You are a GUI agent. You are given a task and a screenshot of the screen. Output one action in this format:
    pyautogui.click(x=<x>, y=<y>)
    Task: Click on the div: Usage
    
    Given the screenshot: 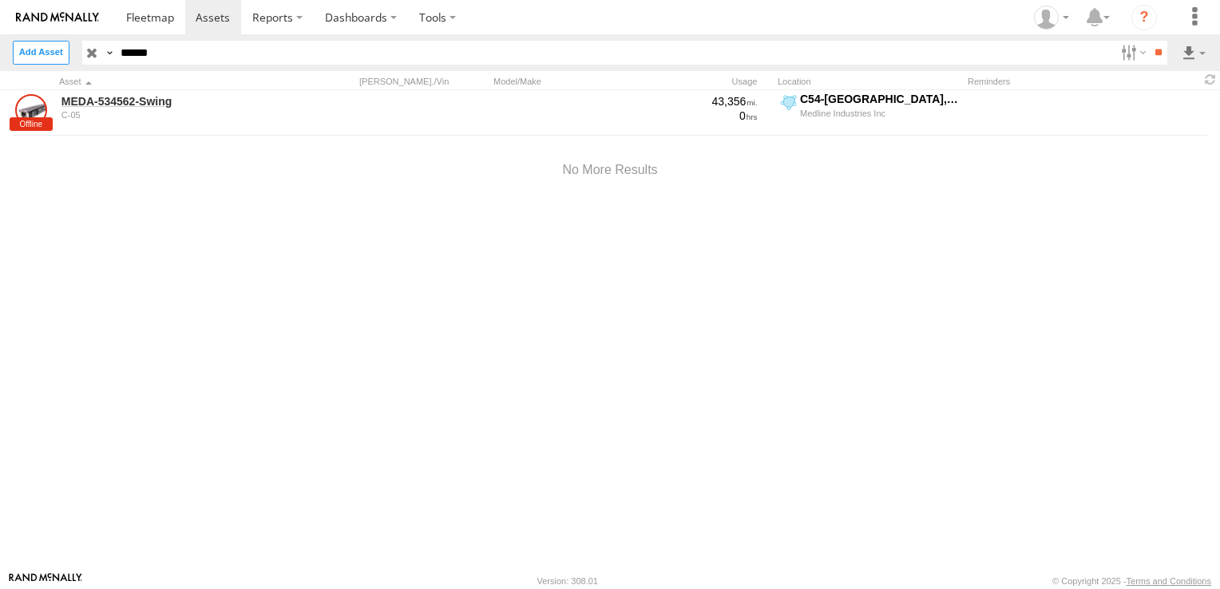 What is the action you would take?
    pyautogui.click(x=707, y=81)
    